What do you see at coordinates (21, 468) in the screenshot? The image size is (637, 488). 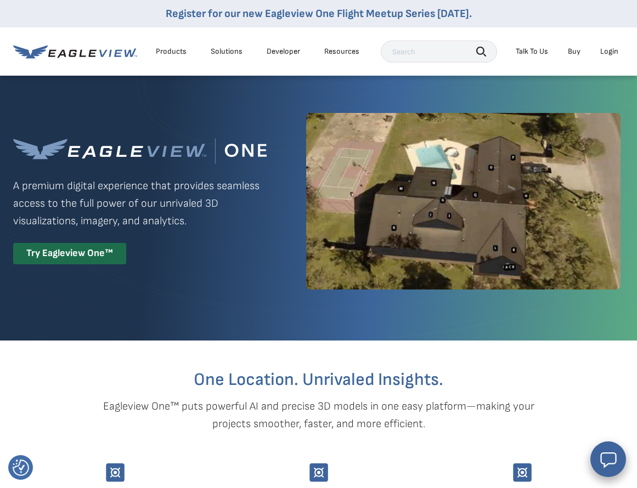 I see `img: Revisit consent button` at bounding box center [21, 468].